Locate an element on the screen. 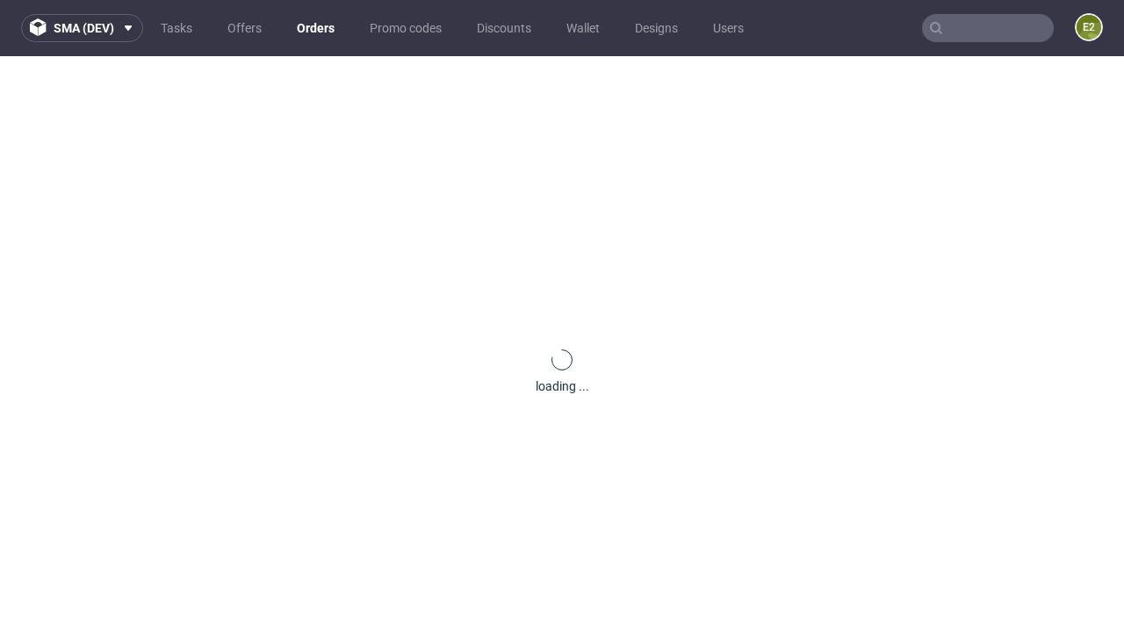 Image resolution: width=1124 pixels, height=632 pixels. span: sma (dev) is located at coordinates (83, 28).